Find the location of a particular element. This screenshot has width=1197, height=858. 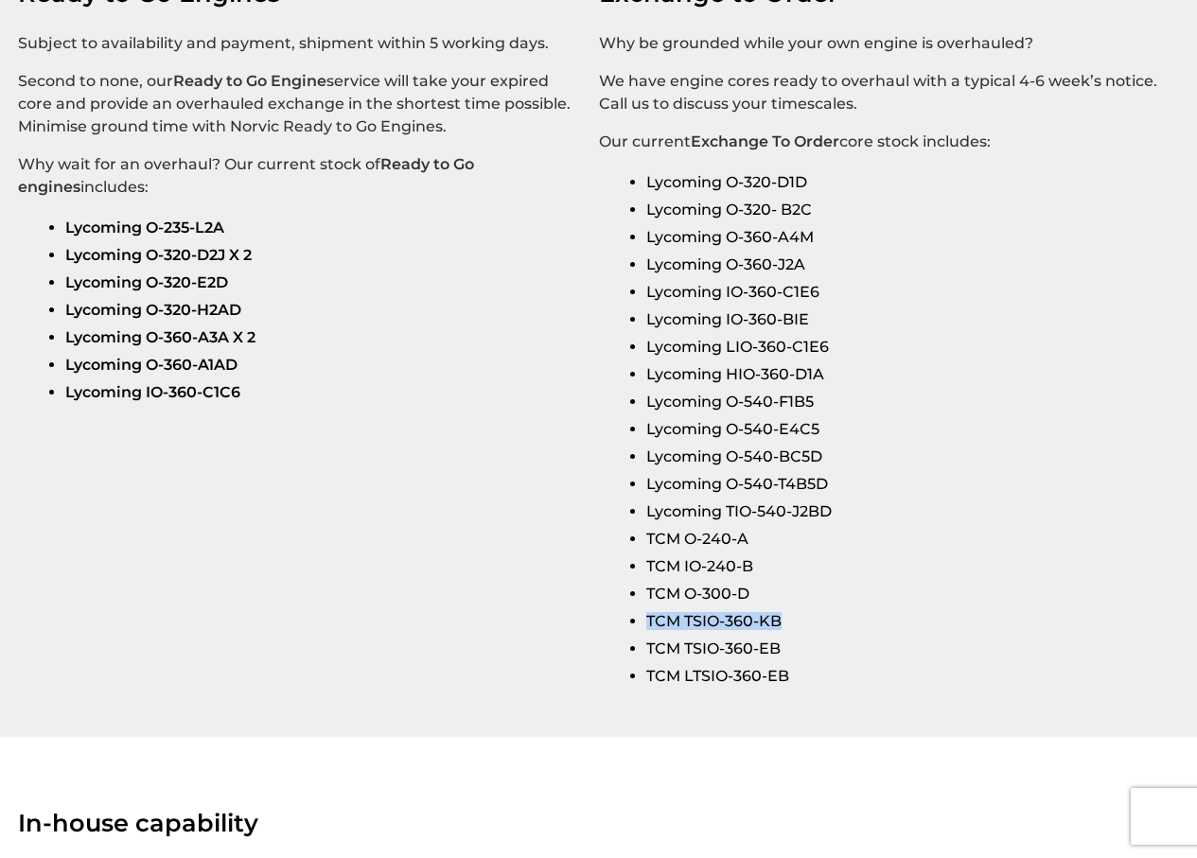

p: Subject to availability and payment, shipment within 5 working days. is located at coordinates (301, 44).